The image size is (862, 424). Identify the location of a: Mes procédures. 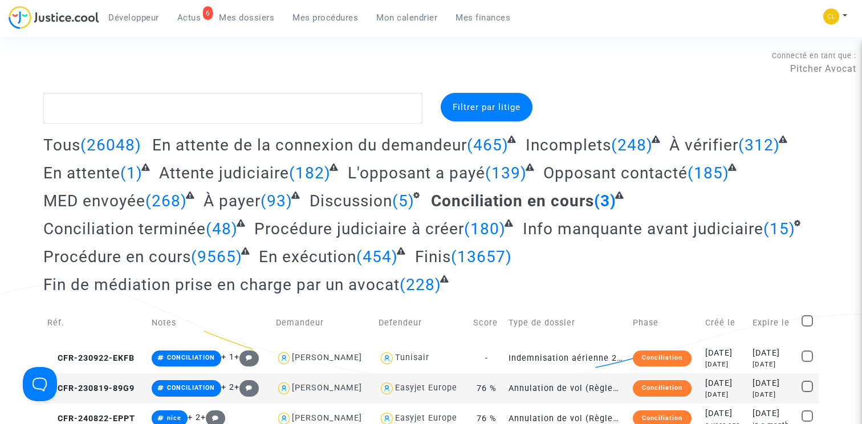
(325, 18).